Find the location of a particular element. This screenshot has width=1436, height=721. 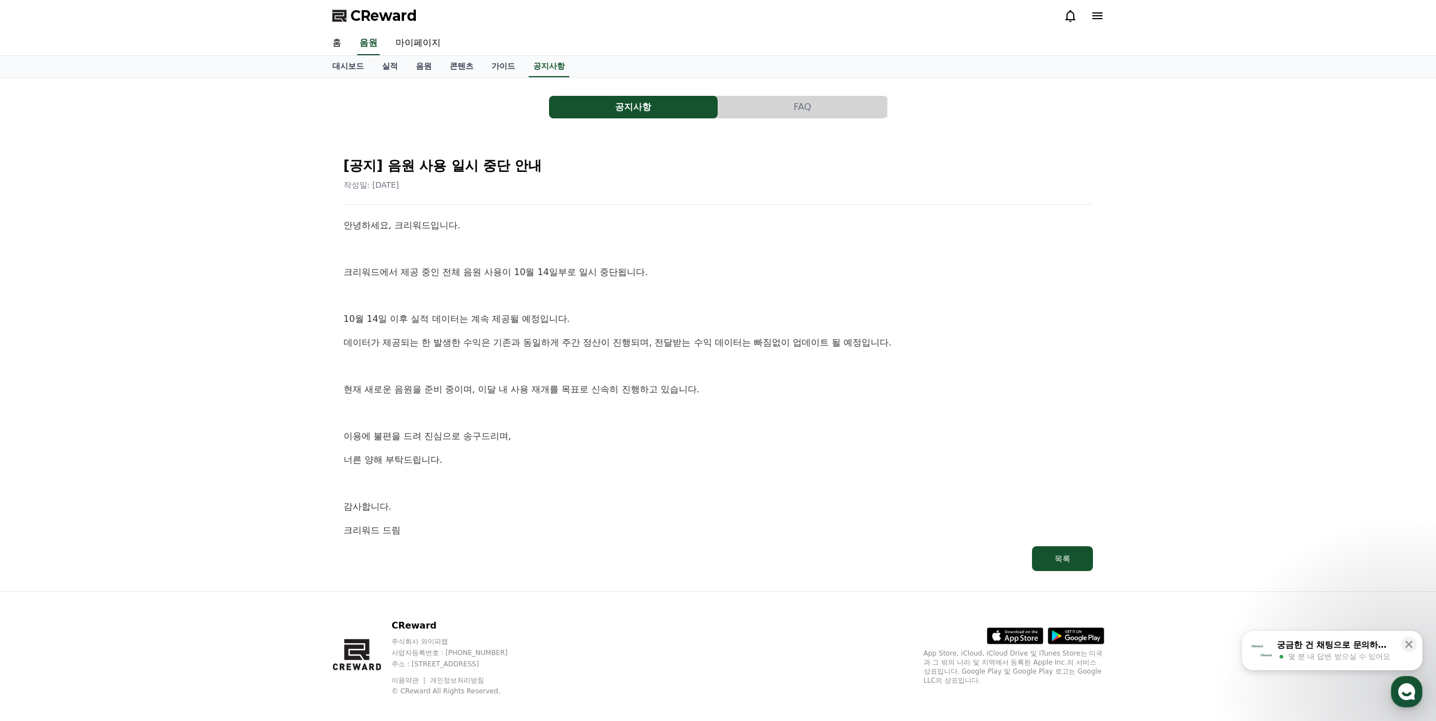

a: 설정 is located at coordinates (181, 372).